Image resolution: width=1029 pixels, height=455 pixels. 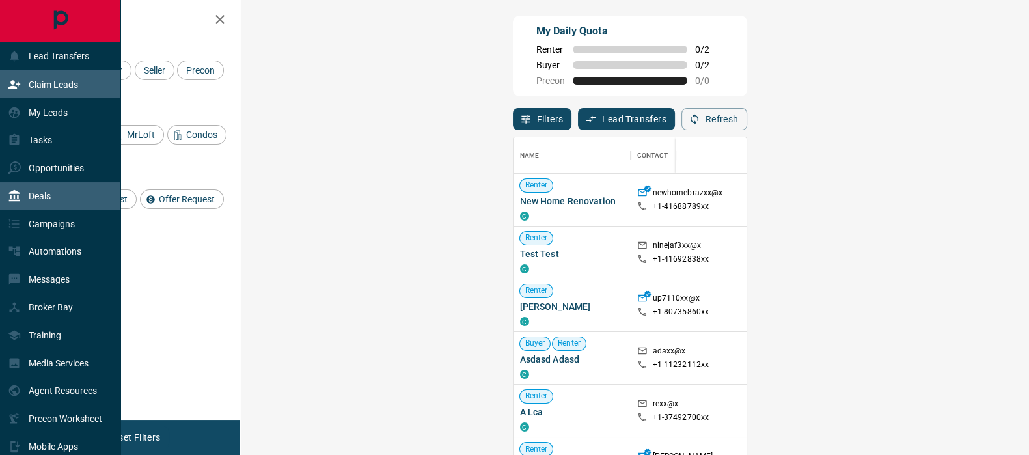 I want to click on h2: Filters, so click(x=134, y=21).